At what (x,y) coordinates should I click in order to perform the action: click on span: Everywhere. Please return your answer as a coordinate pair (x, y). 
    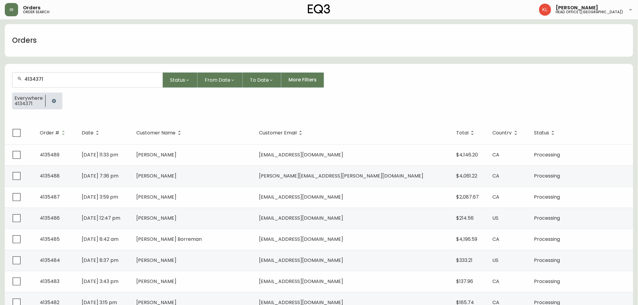
    Looking at the image, I should click on (29, 98).